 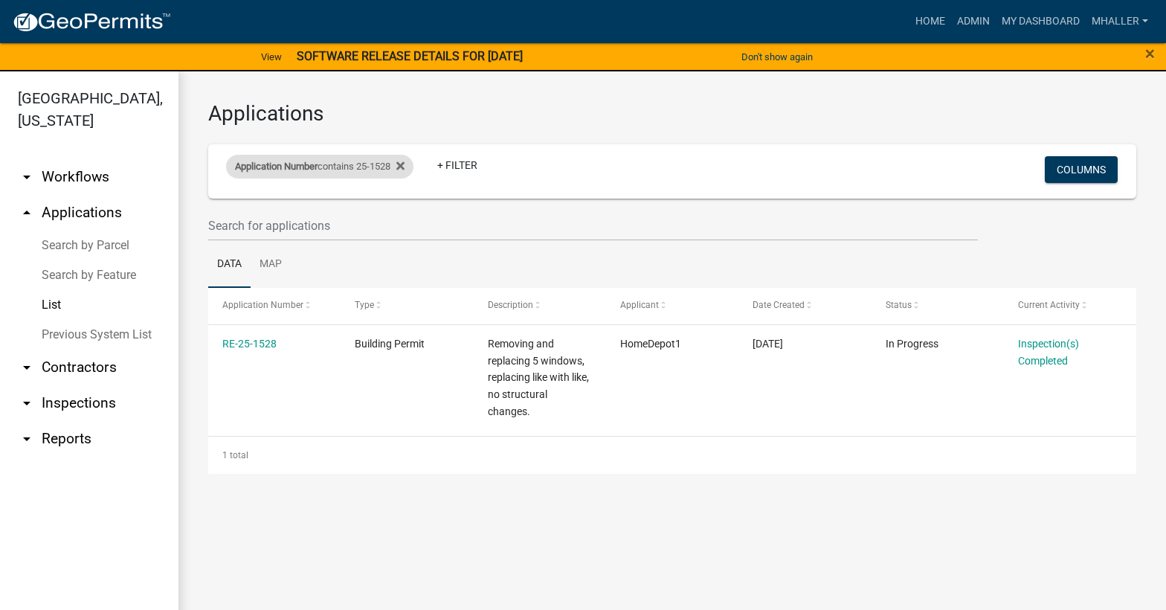 What do you see at coordinates (538, 377) in the screenshot?
I see `span: Removing and replacing 5 windows, replacing like with like, no structural changes.` at bounding box center [538, 377].